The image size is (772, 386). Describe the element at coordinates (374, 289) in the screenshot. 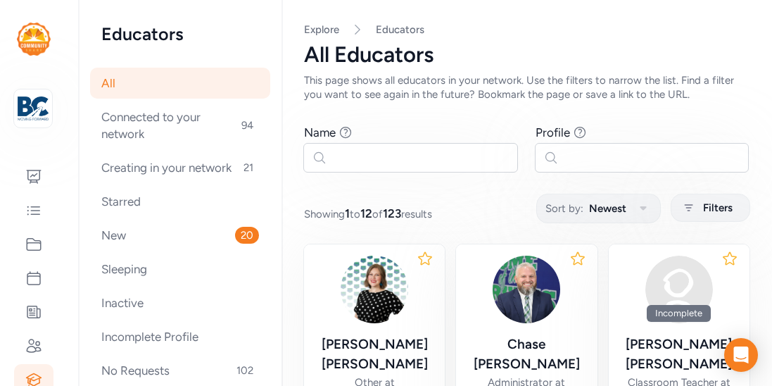

I see `img: L0T4gwDmRamowUAsDkZN` at that location.